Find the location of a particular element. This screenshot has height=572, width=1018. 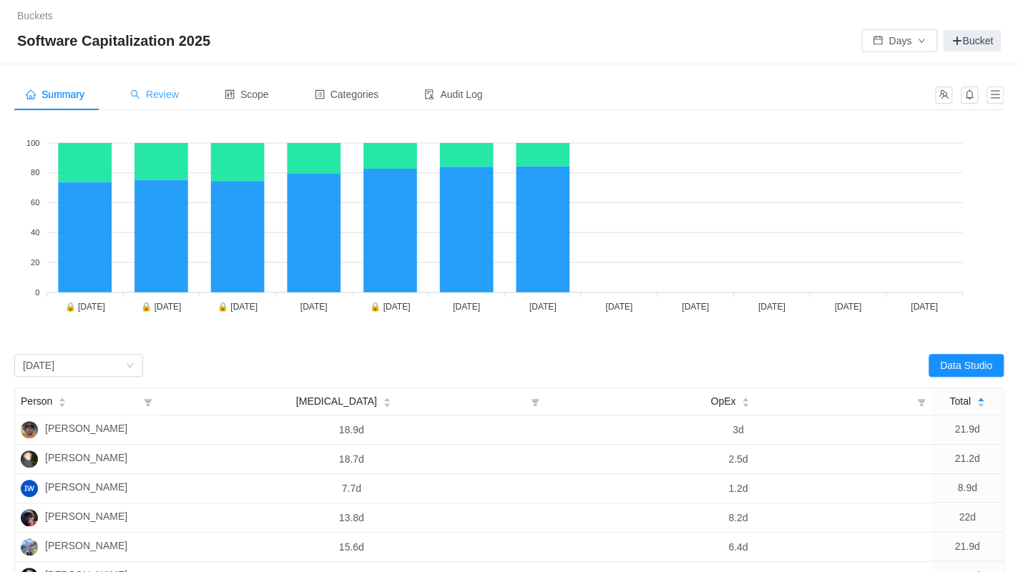

td: 21.2d is located at coordinates (967, 459).